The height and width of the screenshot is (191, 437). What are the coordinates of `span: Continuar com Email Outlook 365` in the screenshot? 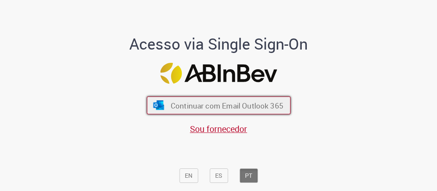 It's located at (226, 105).